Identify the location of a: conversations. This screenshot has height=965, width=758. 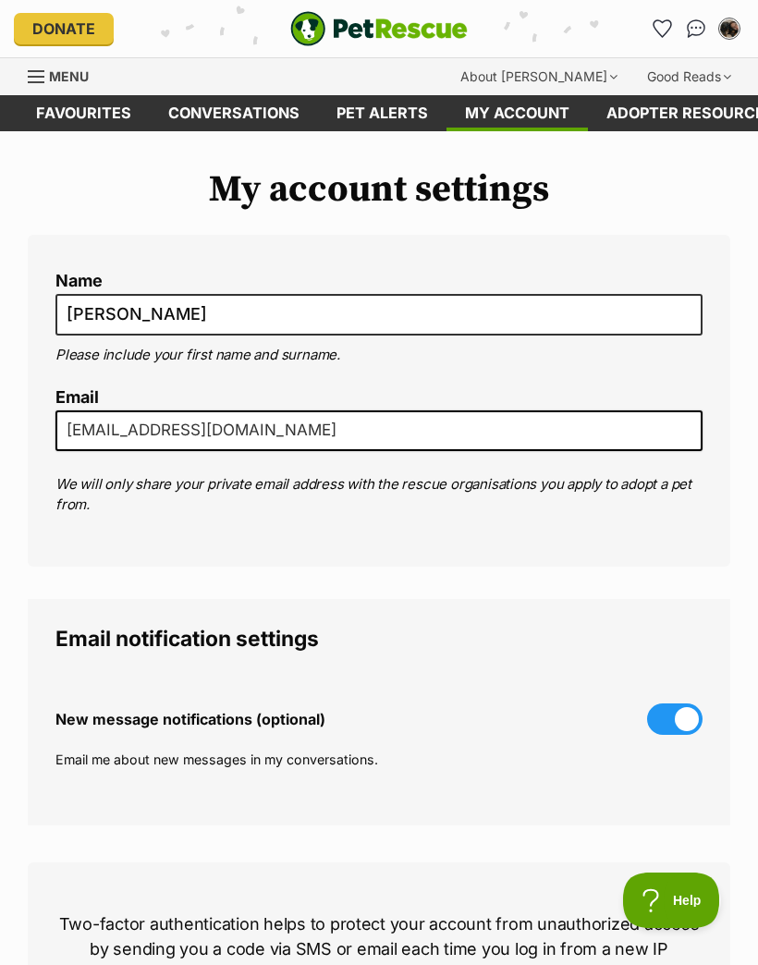
(234, 113).